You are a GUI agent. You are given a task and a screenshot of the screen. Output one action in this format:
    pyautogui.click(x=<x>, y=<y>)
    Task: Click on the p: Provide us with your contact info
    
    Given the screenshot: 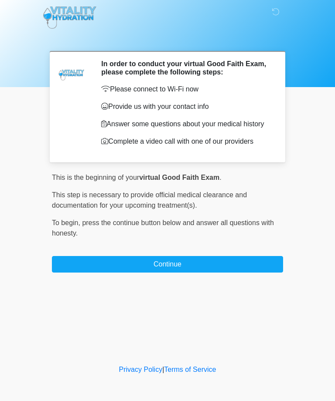 What is the action you would take?
    pyautogui.click(x=185, y=107)
    